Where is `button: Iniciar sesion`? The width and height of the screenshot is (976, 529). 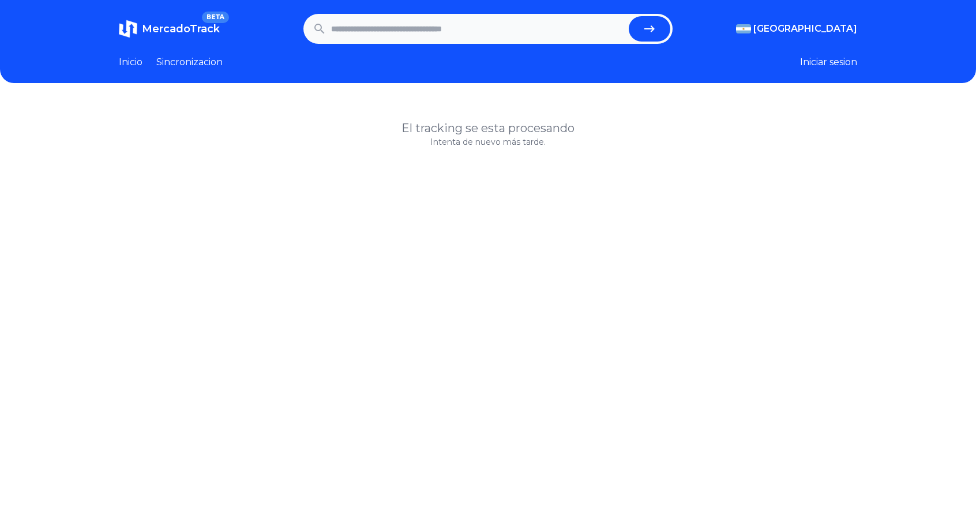 button: Iniciar sesion is located at coordinates (829, 62).